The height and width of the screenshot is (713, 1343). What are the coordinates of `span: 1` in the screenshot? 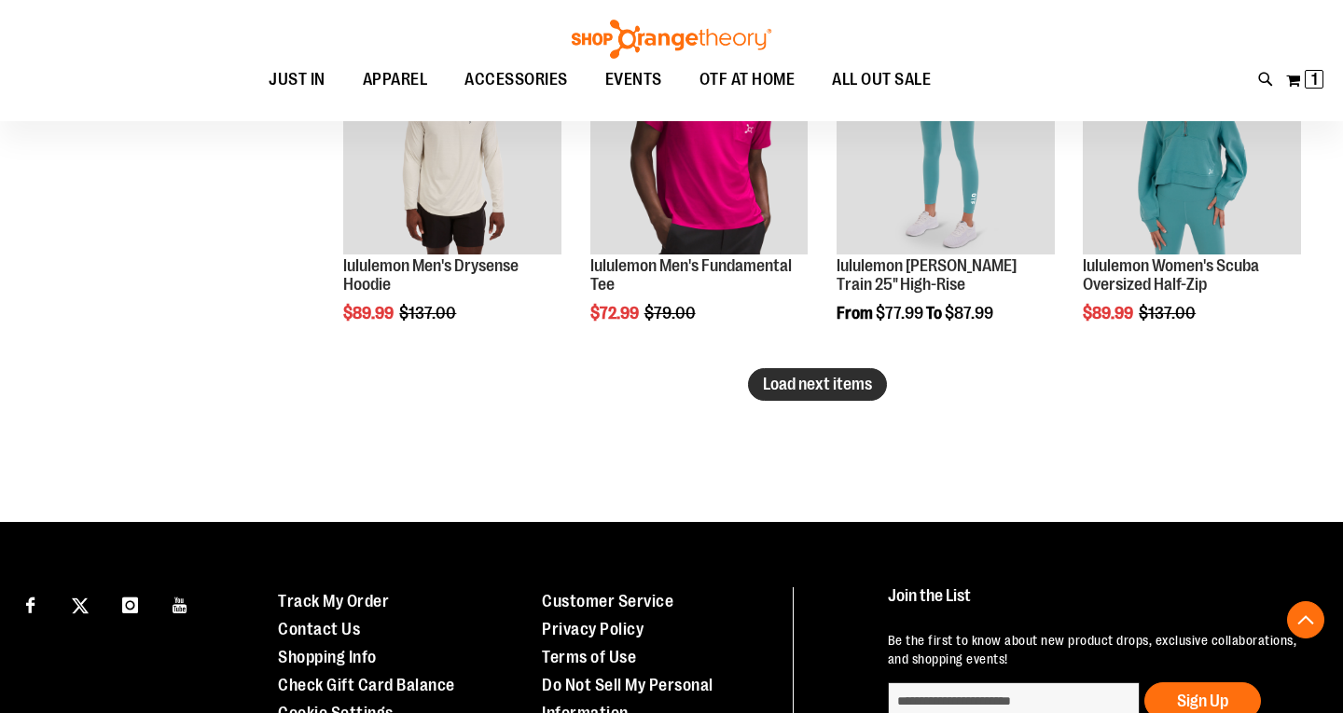 It's located at (1314, 79).